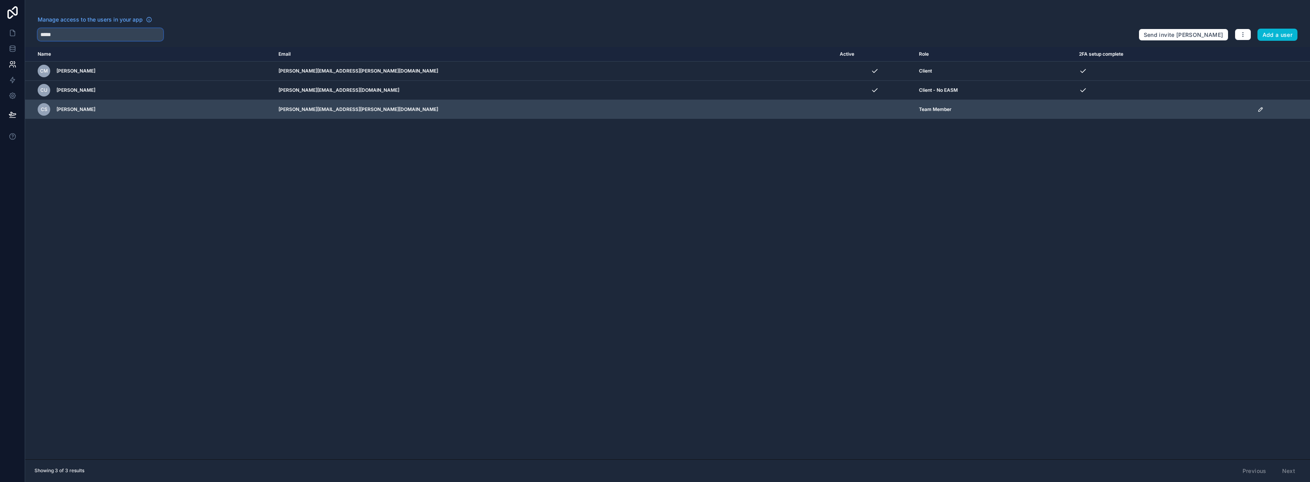 This screenshot has width=1310, height=482. What do you see at coordinates (59, 471) in the screenshot?
I see `span: Showing 3 of 3 results` at bounding box center [59, 471].